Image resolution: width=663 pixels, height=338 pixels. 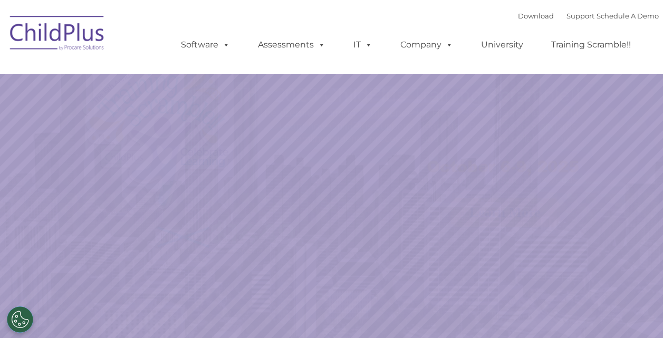 I want to click on a: Schedule A Demo, so click(x=628, y=16).